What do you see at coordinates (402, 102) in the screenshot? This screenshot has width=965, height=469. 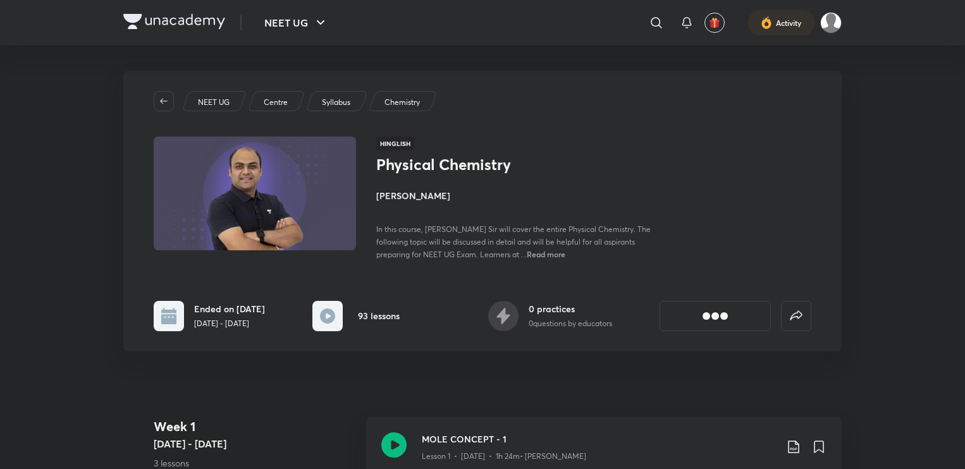 I see `a: Chemistry` at bounding box center [402, 102].